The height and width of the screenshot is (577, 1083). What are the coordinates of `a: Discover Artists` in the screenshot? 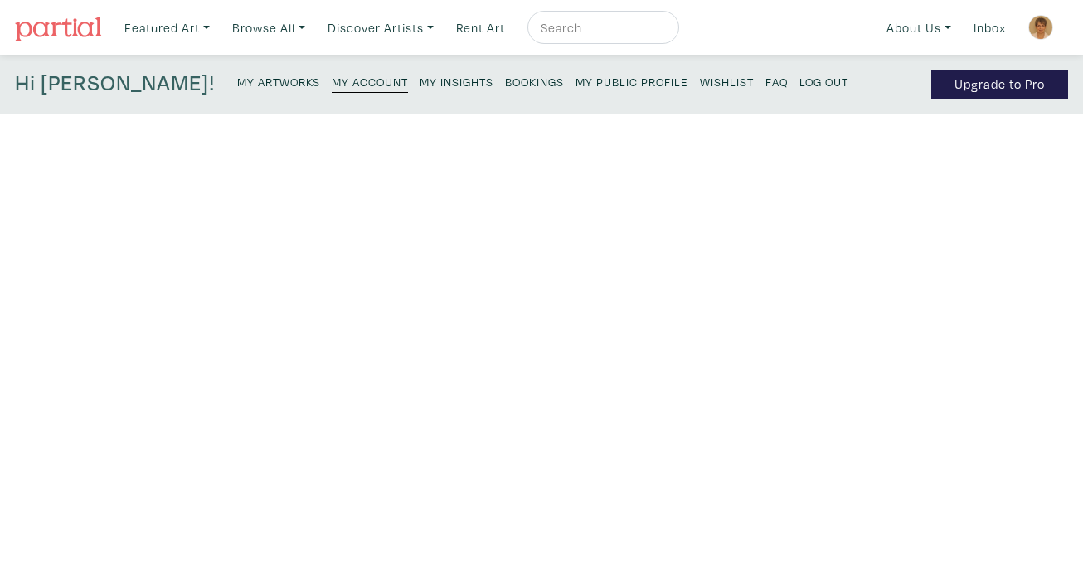 It's located at (380, 27).